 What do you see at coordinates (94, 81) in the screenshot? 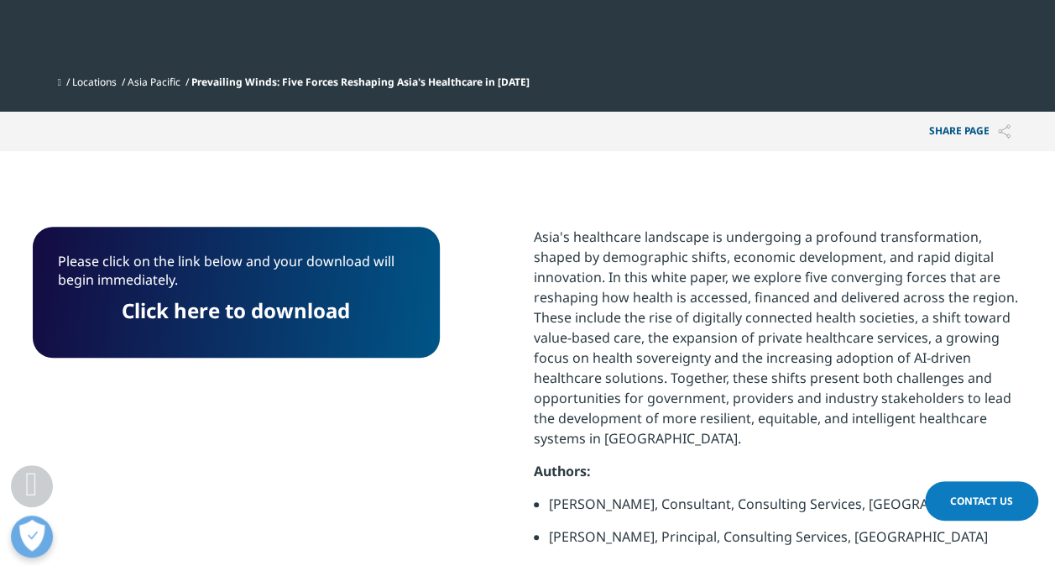
I see `a: Locations` at bounding box center [94, 81].